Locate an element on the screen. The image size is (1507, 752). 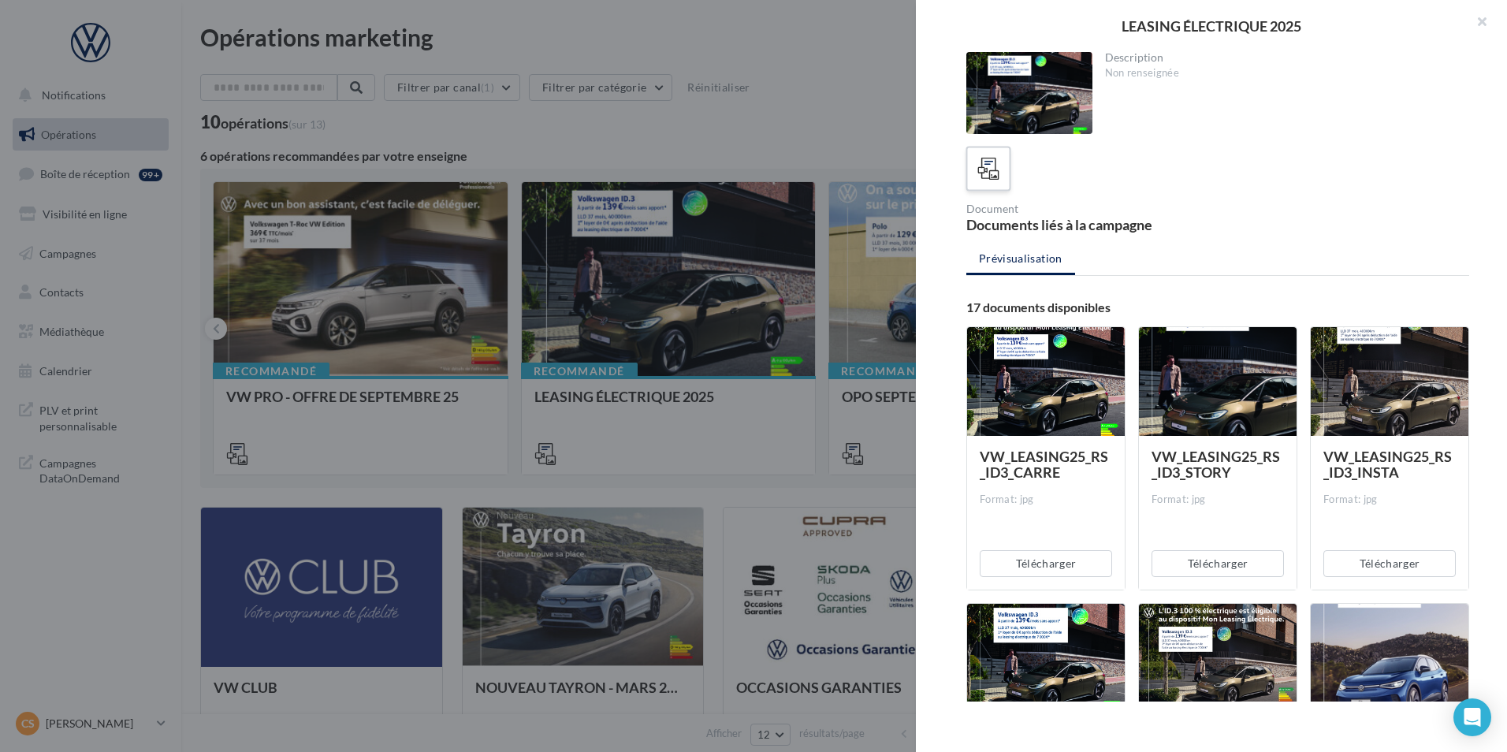
span: VW_LEASING25_RS_ID3_STORY is located at coordinates (1215, 464).